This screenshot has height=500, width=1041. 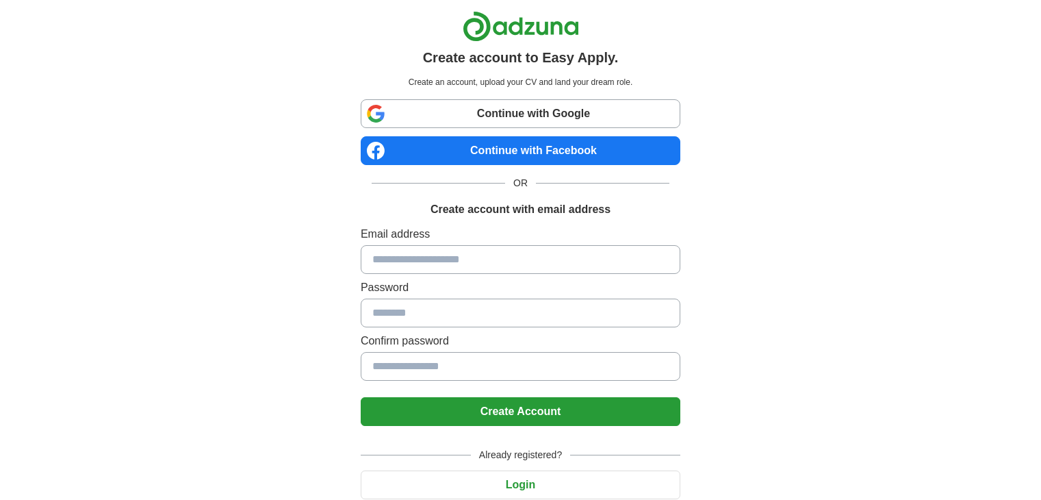 I want to click on p: Create an account, upload your CV and land your dream role., so click(x=520, y=82).